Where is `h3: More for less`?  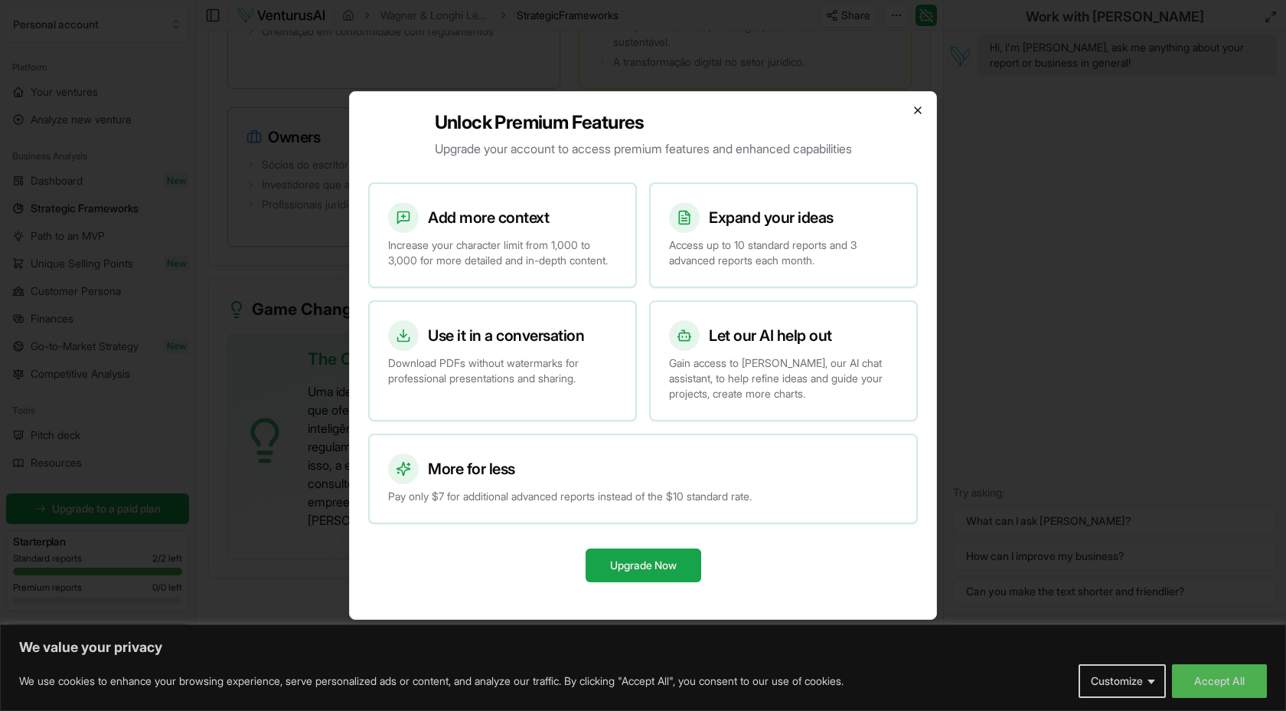
h3: More for less is located at coordinates (472, 469).